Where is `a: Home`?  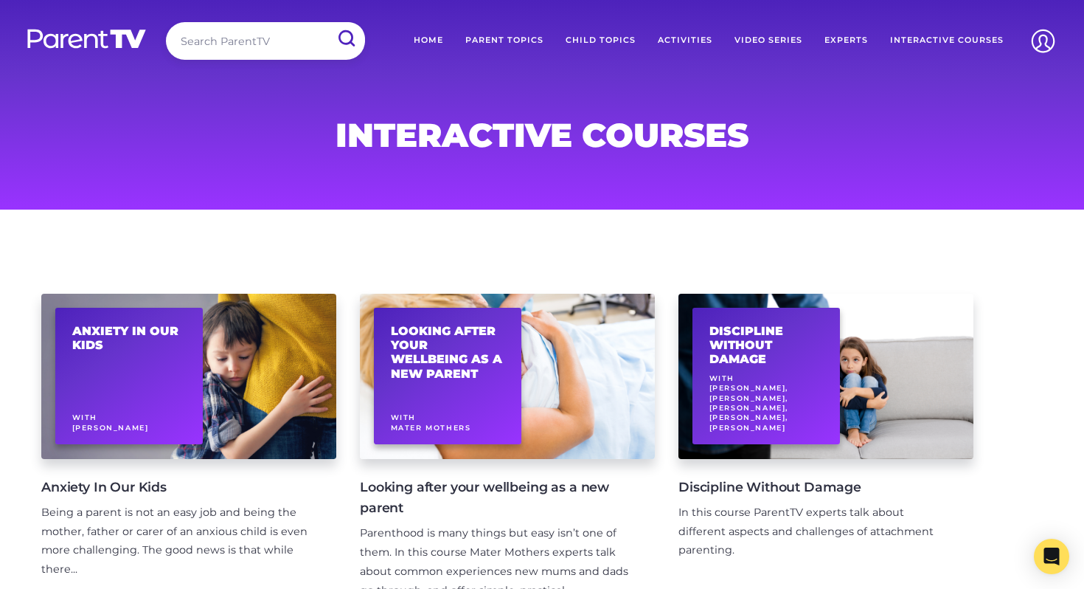 a: Home is located at coordinates (429, 41).